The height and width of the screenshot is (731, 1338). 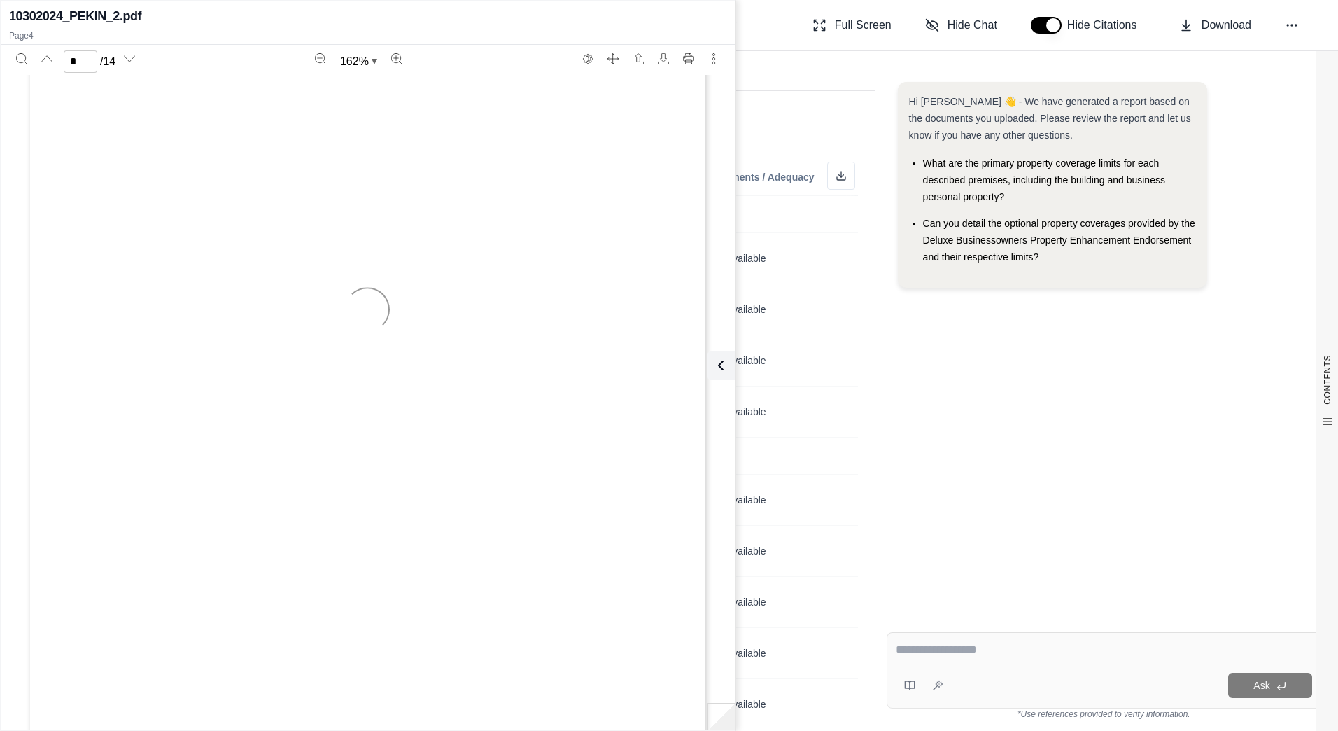 What do you see at coordinates (22, 59) in the screenshot?
I see `button: Search` at bounding box center [22, 59].